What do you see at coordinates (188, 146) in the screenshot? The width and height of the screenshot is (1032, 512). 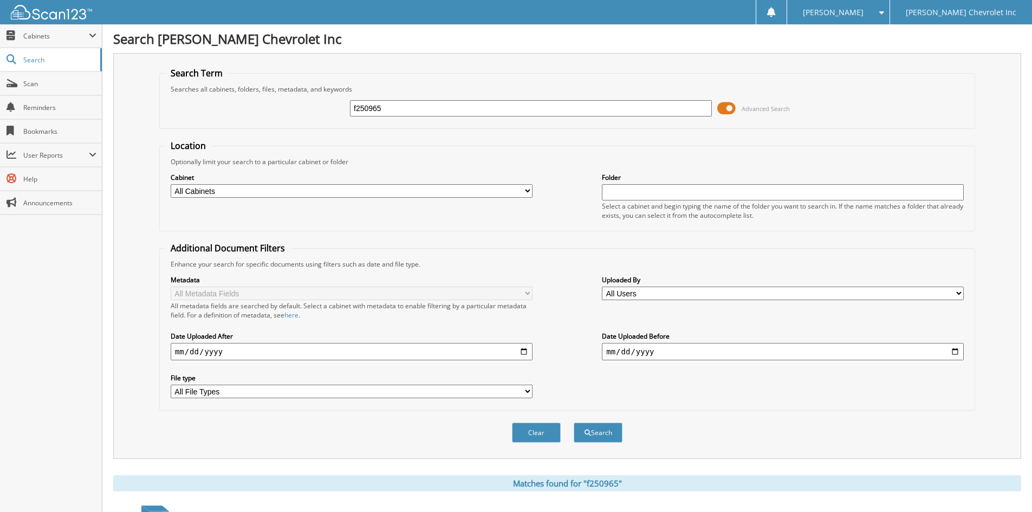 I see `legend: Location` at bounding box center [188, 146].